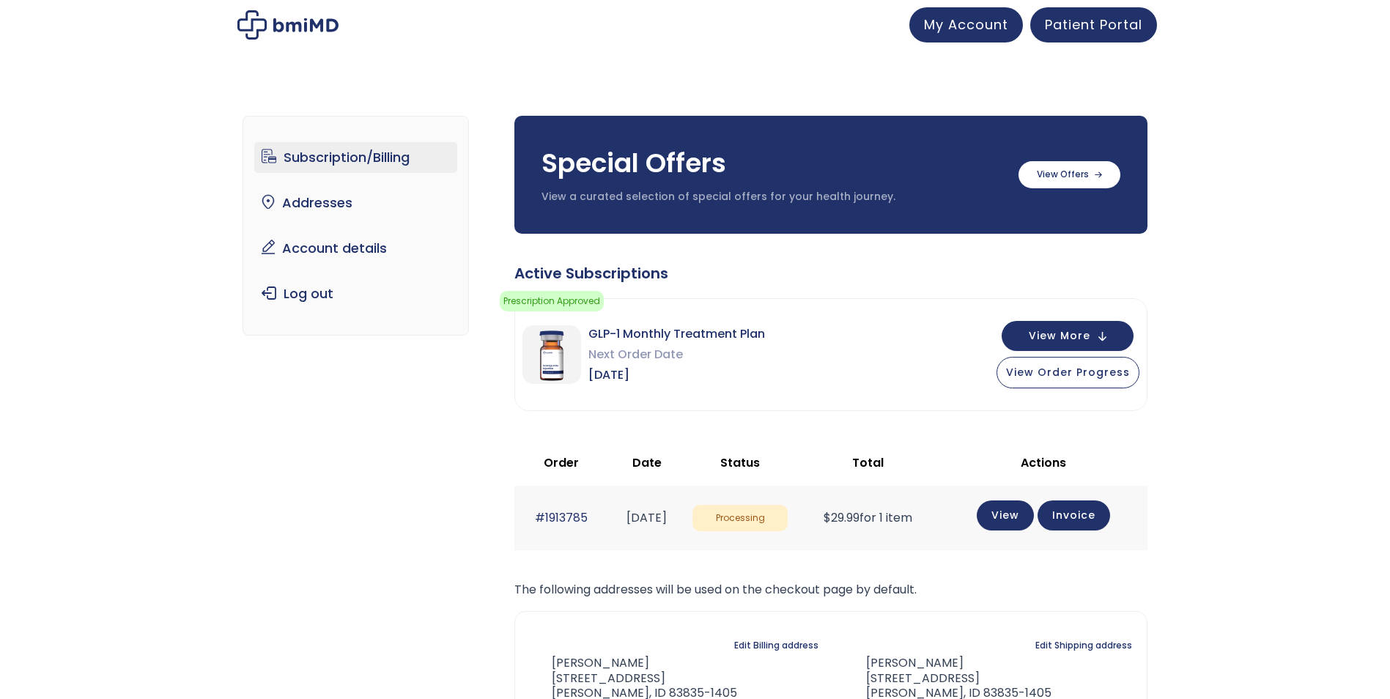 Image resolution: width=1390 pixels, height=699 pixels. Describe the element at coordinates (355, 203) in the screenshot. I see `a: Addresses` at that location.